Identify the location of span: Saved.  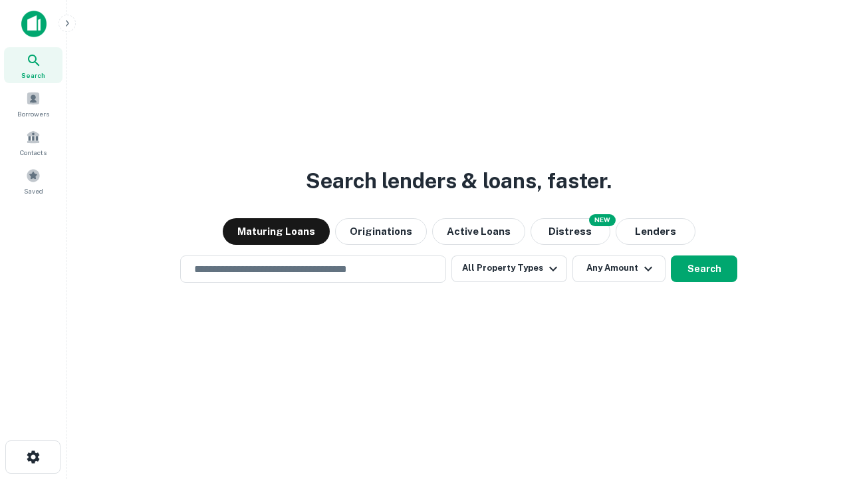
(33, 191).